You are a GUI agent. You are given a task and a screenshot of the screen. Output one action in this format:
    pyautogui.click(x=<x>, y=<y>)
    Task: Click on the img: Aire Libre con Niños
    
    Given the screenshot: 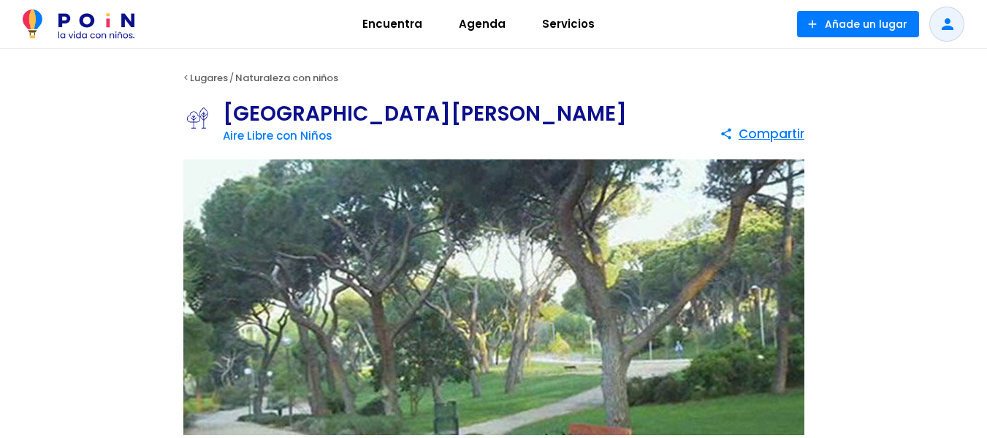 What is the action you would take?
    pyautogui.click(x=203, y=118)
    